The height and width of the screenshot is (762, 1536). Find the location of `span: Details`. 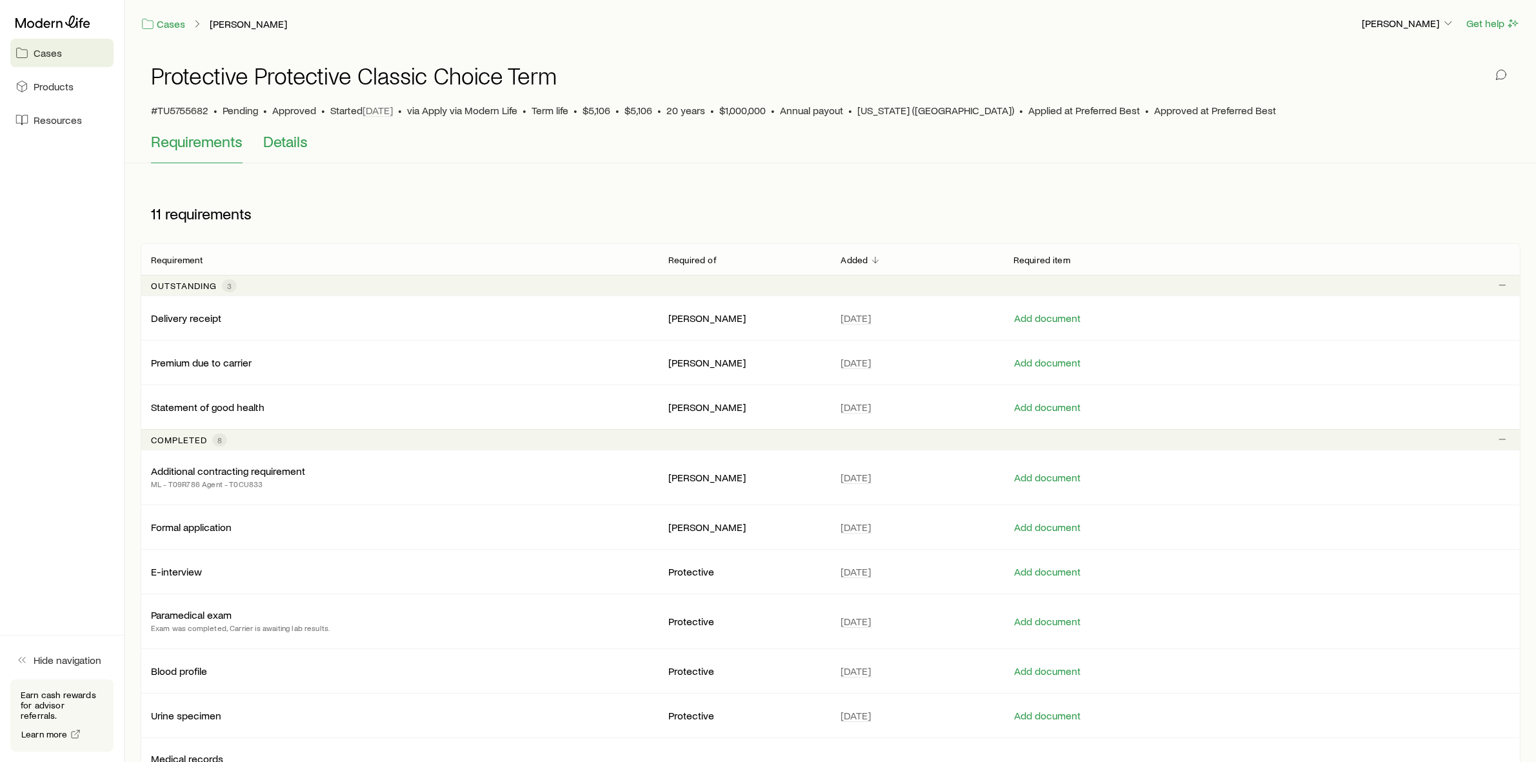

span: Details is located at coordinates (285, 141).